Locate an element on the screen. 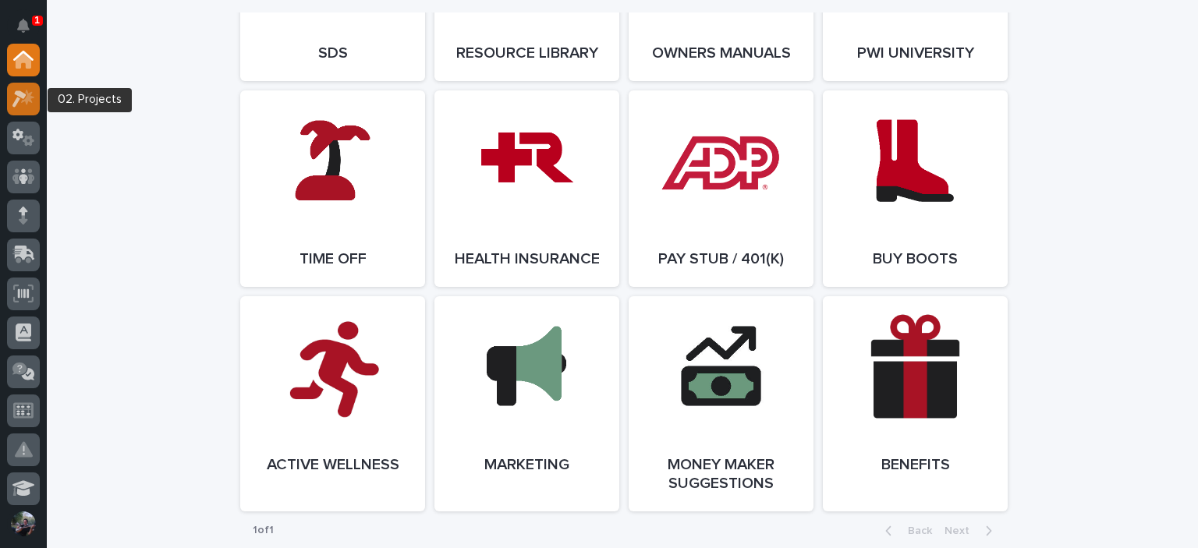 The height and width of the screenshot is (548, 1198). span: Back is located at coordinates (915, 531).